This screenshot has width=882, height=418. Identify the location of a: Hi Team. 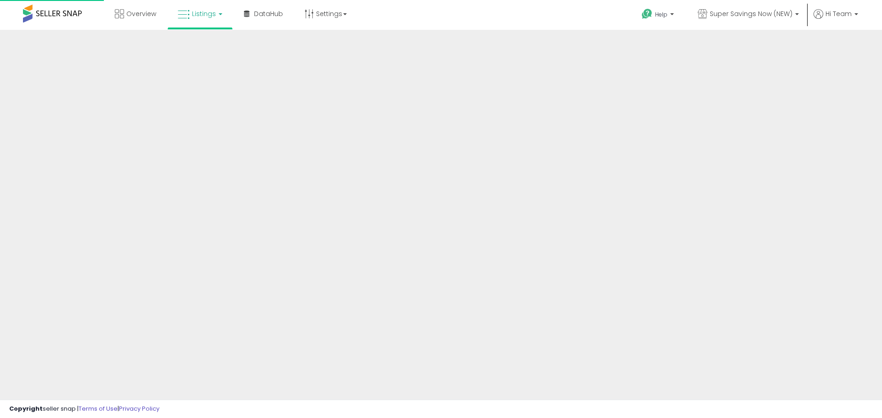
(835, 19).